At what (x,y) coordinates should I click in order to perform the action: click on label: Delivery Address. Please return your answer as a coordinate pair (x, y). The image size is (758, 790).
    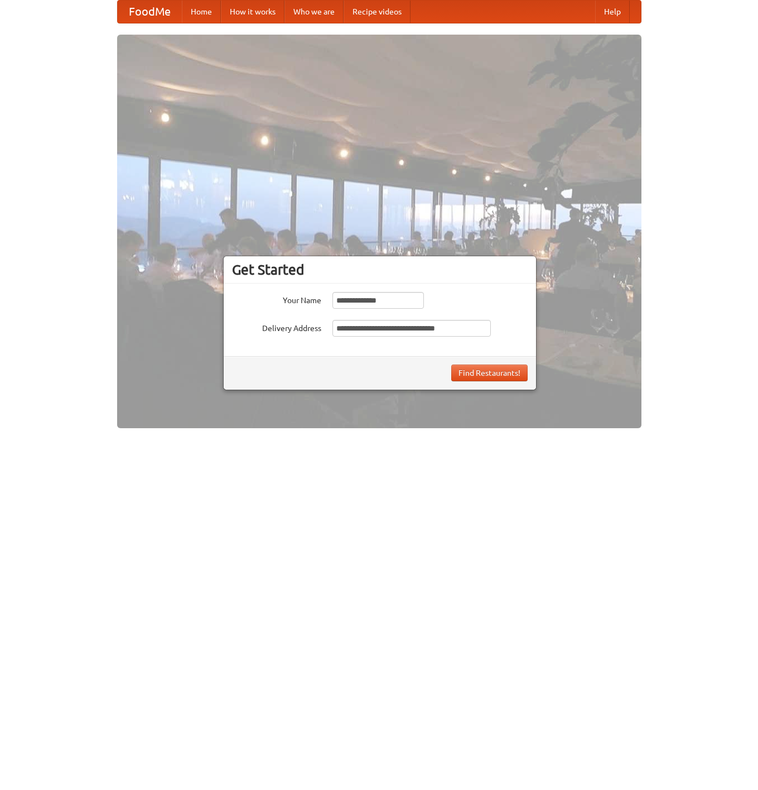
    Looking at the image, I should click on (277, 326).